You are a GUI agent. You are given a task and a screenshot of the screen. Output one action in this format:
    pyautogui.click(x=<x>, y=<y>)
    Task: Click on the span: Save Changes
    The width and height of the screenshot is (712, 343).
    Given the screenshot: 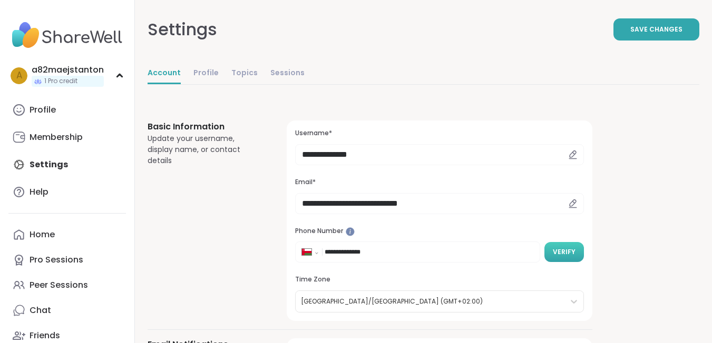 What is the action you would take?
    pyautogui.click(x=656, y=29)
    